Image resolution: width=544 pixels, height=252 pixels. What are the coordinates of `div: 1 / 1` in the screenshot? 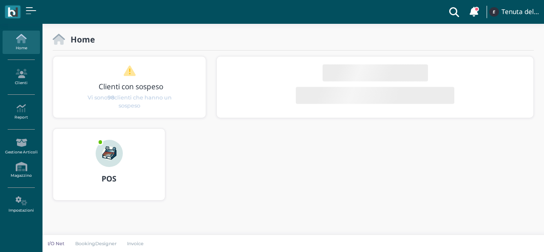 It's located at (130, 87).